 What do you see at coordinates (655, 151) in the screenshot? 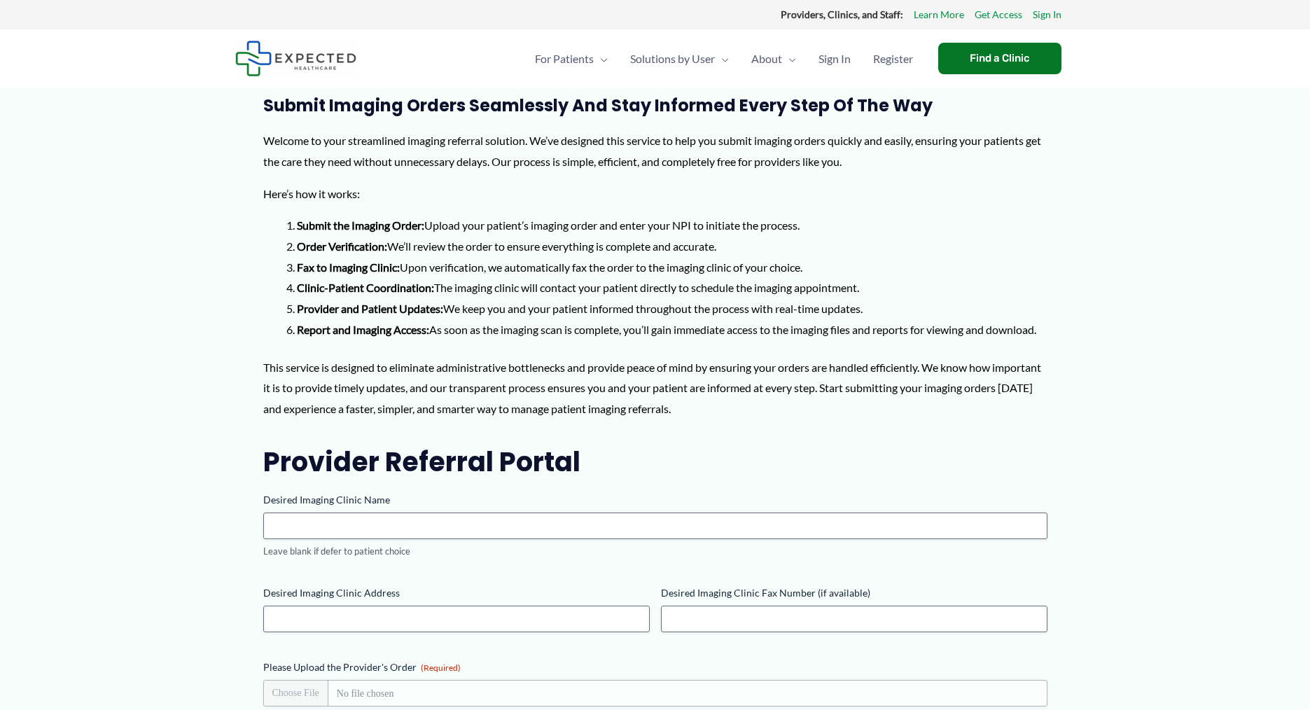
I see `p: Welcome to your streamlined imaging referral solution. We’ve designed this service to help you su...` at bounding box center [655, 151].